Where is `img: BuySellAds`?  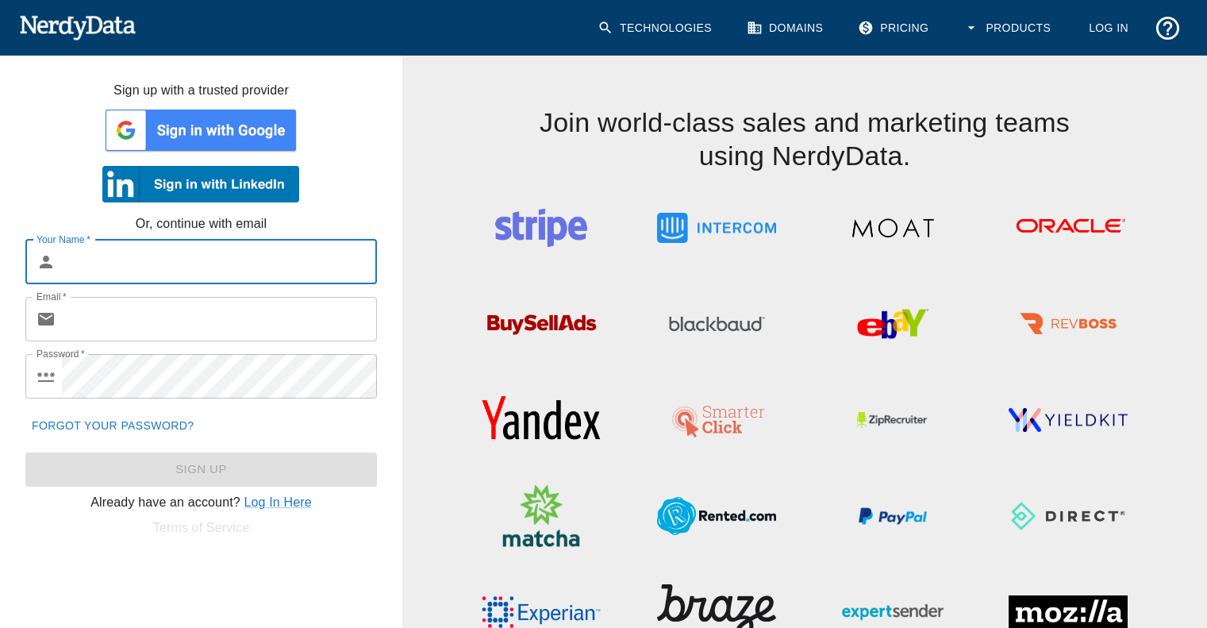
img: BuySellAds is located at coordinates (541, 324).